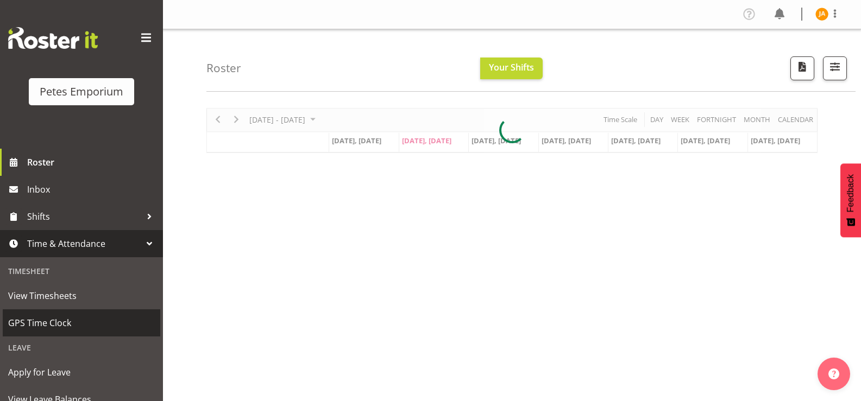  Describe the element at coordinates (81, 372) in the screenshot. I see `a: Apply for Leave` at that location.